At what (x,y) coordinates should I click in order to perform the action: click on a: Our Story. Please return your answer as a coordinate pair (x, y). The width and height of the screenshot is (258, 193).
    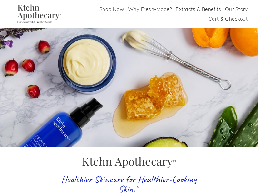
    Looking at the image, I should click on (236, 9).